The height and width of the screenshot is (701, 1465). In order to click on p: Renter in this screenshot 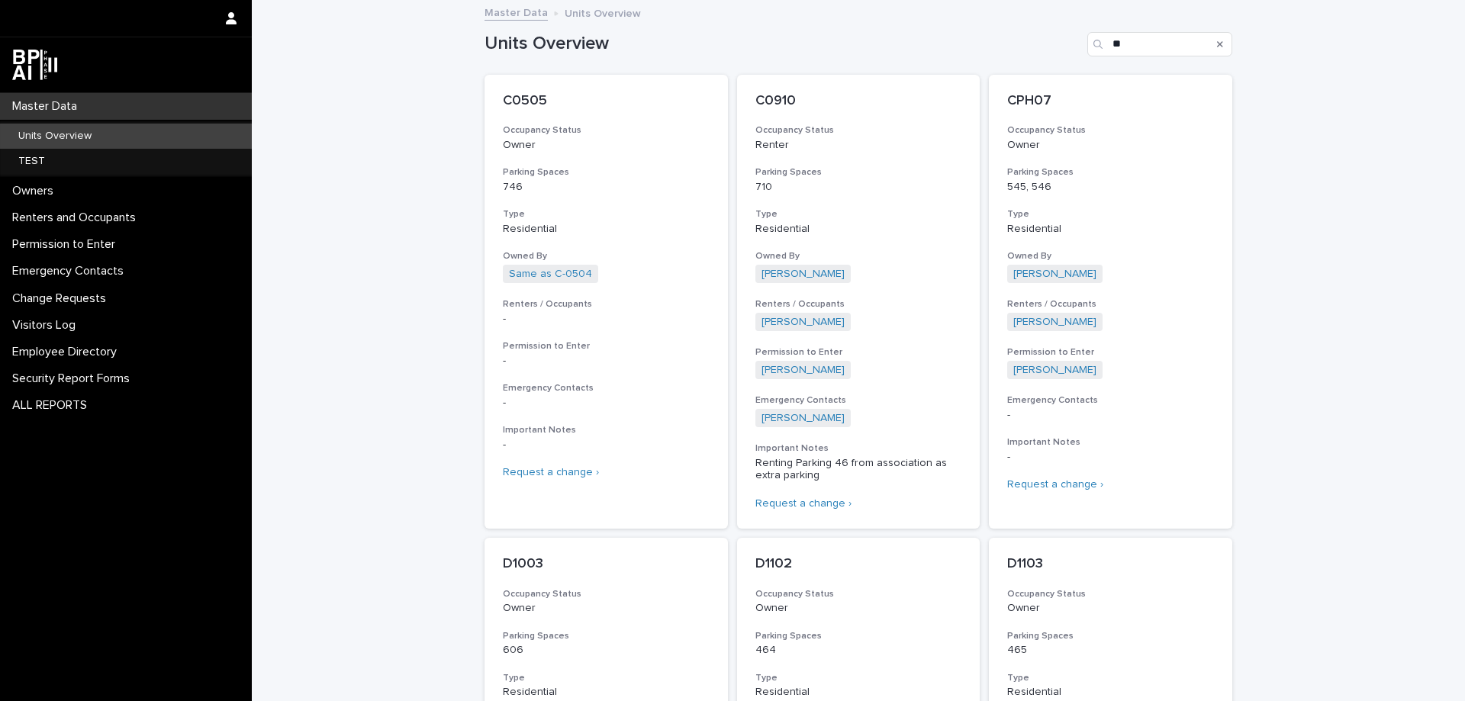, I will do `click(859, 145)`.